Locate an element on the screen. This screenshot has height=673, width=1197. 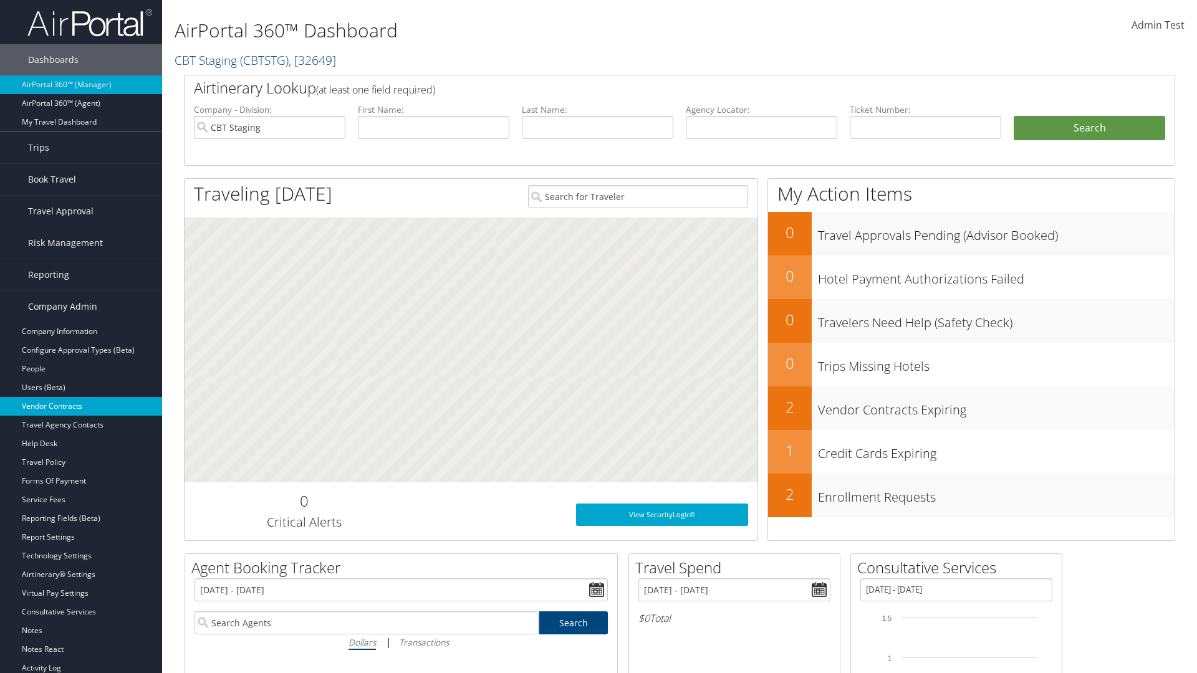
h2: Travel Spend is located at coordinates (737, 568).